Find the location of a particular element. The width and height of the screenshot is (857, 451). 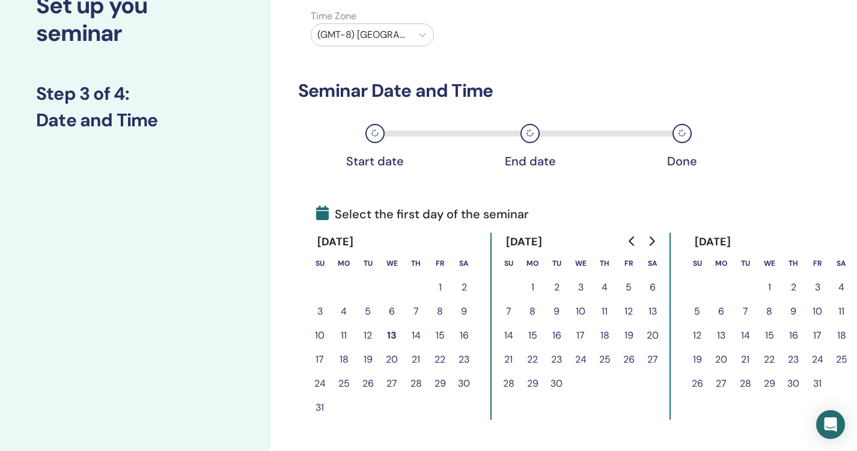

button: Go to next month is located at coordinates (651, 241).